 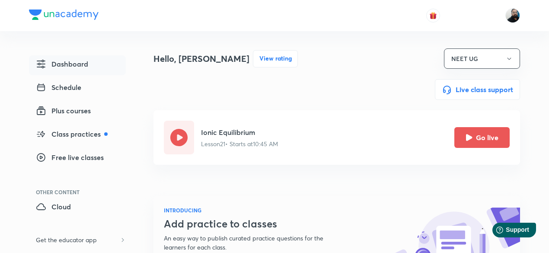 What do you see at coordinates (254, 242) in the screenshot?
I see `p: An easy way to publish curated practice questions for the learners for each class.` at bounding box center [254, 242].